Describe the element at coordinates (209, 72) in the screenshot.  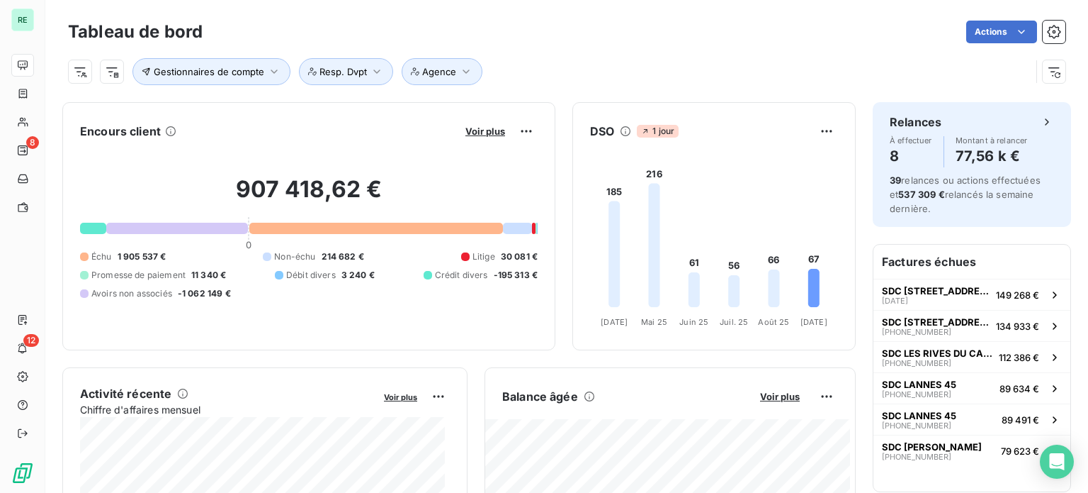
I see `span: Gestionnaires de compte` at that location.